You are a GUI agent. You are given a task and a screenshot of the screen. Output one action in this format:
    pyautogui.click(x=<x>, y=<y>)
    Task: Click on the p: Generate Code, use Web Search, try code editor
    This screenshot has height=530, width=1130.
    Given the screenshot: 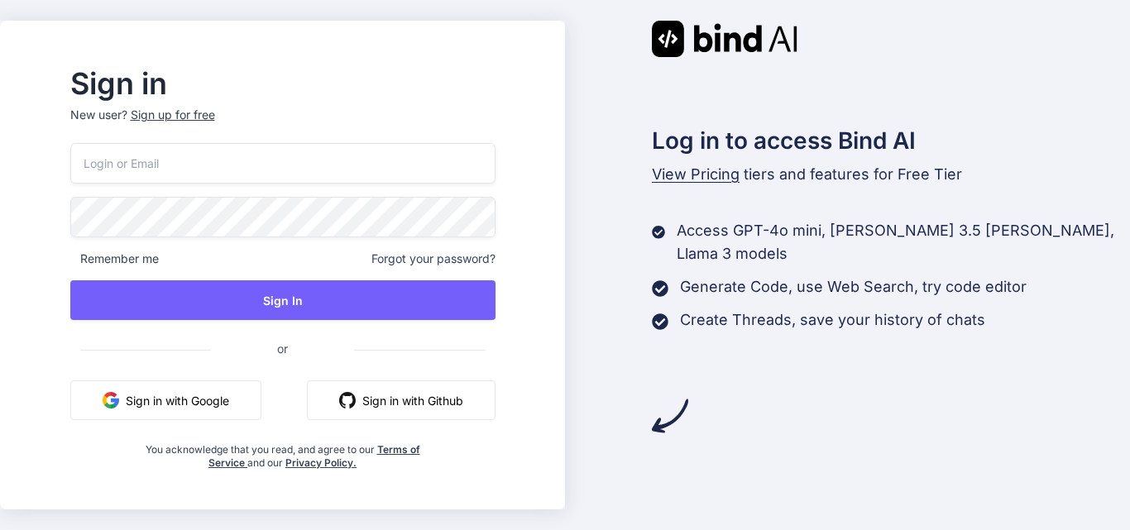 What is the action you would take?
    pyautogui.click(x=853, y=287)
    